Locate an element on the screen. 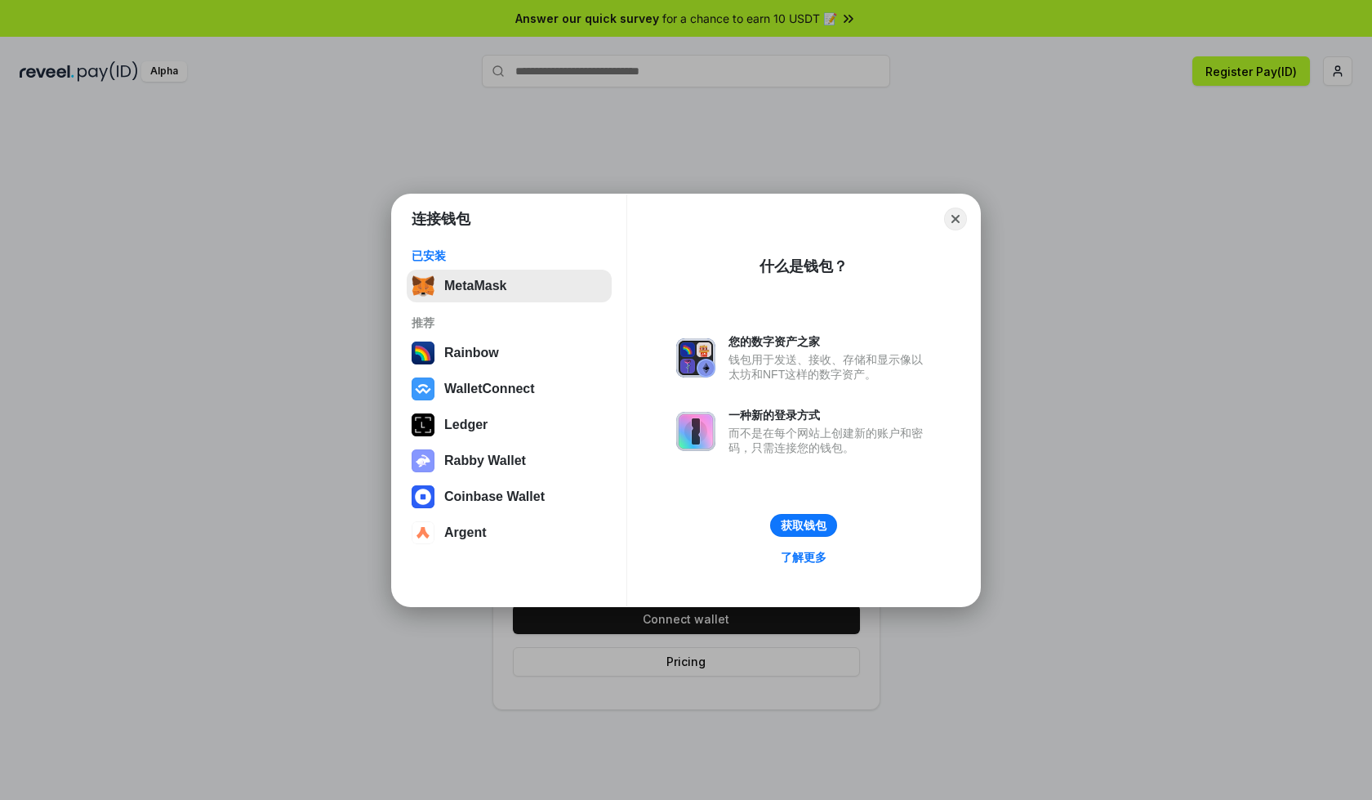  div: Rabby Wallet is located at coordinates (485, 461).